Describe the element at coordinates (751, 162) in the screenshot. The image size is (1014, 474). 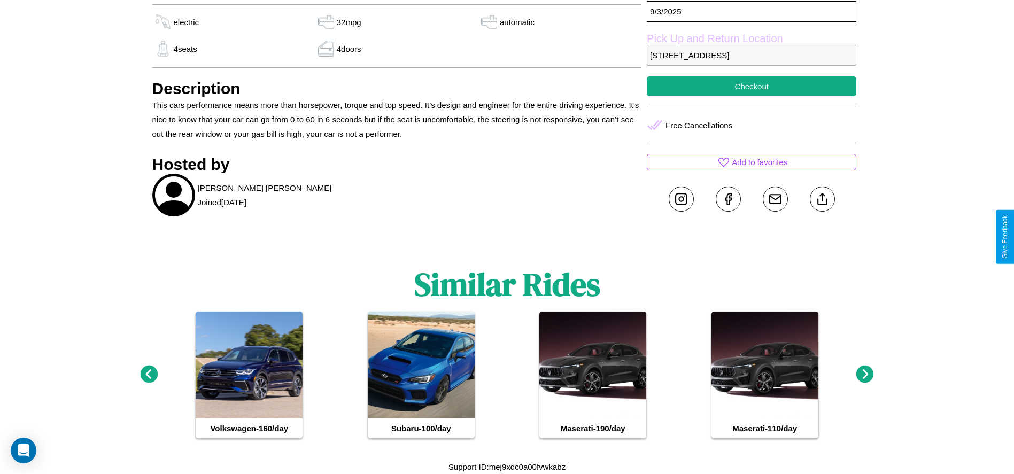
I see `button: Add to favorites` at that location.